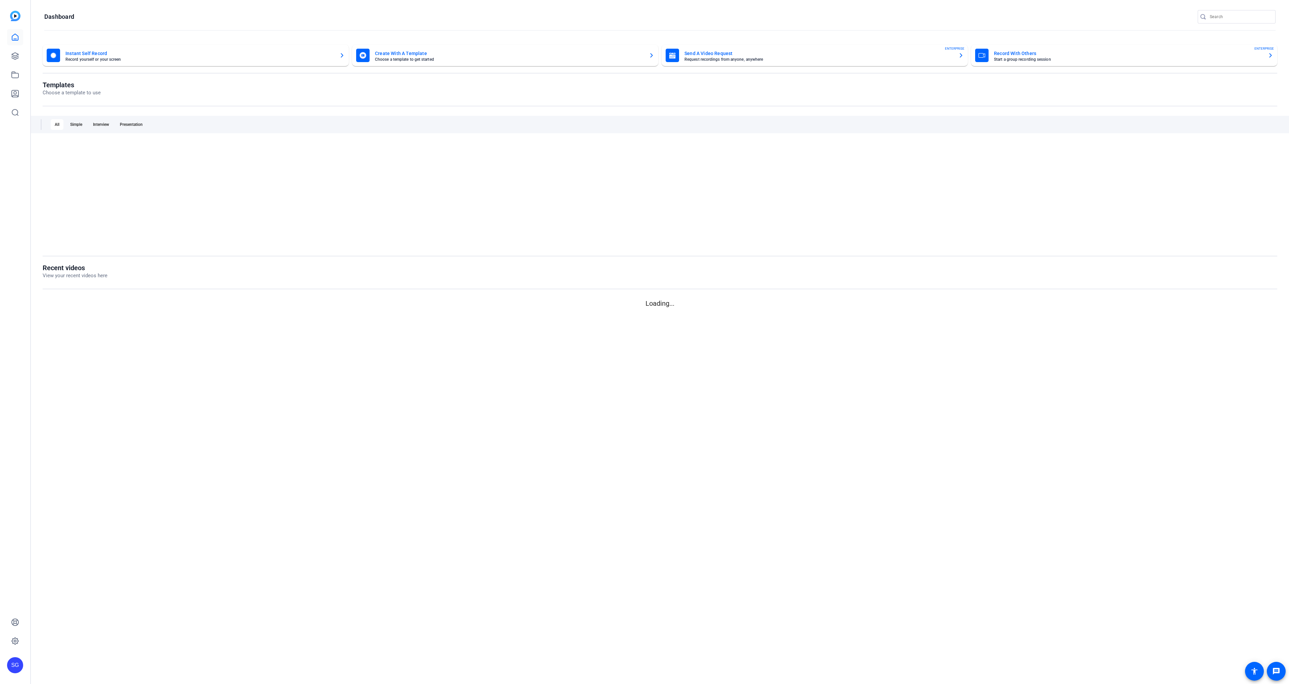 The height and width of the screenshot is (684, 1289). Describe the element at coordinates (75, 268) in the screenshot. I see `h1: Recent videos` at that location.